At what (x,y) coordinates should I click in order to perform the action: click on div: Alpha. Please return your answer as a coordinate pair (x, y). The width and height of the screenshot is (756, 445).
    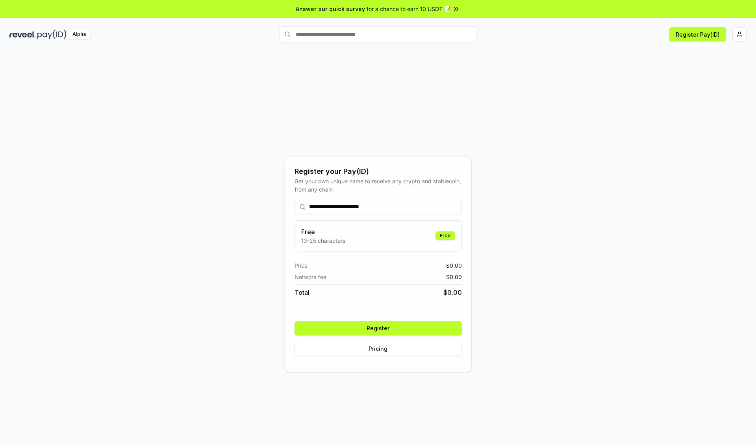
    Looking at the image, I should click on (79, 34).